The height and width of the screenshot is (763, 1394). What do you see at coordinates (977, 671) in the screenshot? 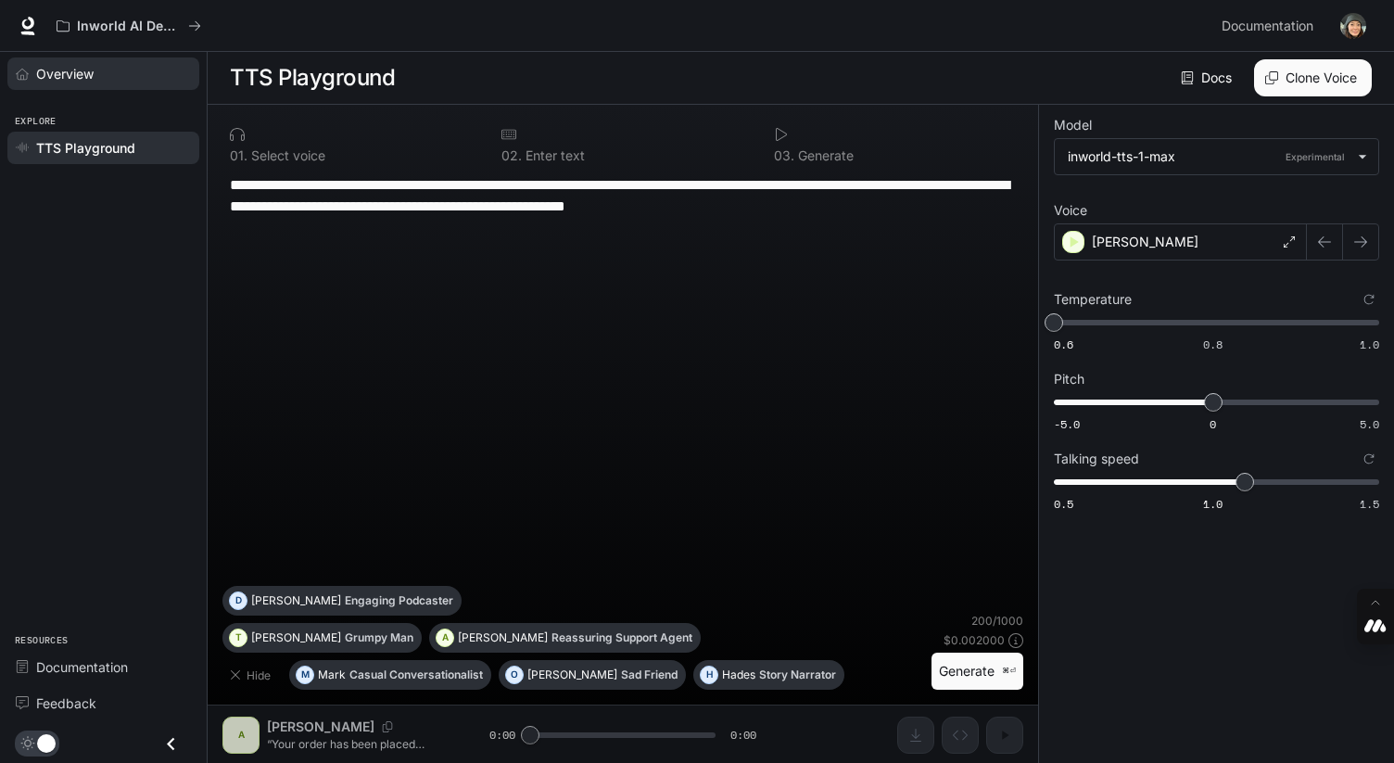
I see `button: Generate⌘⏎` at bounding box center [977, 671].